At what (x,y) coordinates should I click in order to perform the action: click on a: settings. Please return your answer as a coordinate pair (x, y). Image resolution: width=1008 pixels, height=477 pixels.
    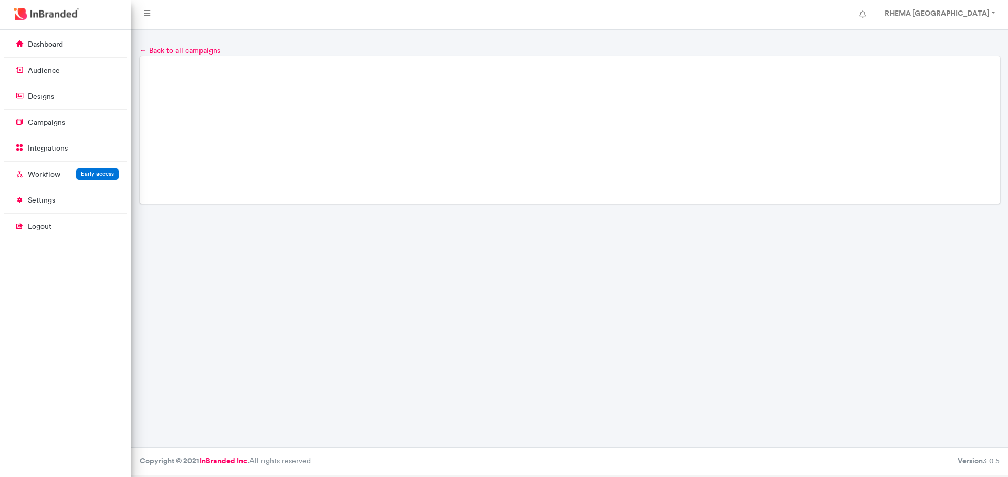
    Looking at the image, I should click on (66, 200).